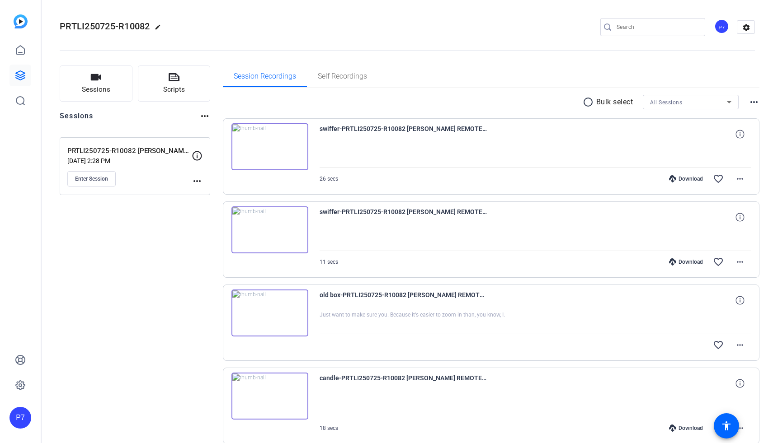  Describe the element at coordinates (329, 262) in the screenshot. I see `span: 11 secs` at that location.